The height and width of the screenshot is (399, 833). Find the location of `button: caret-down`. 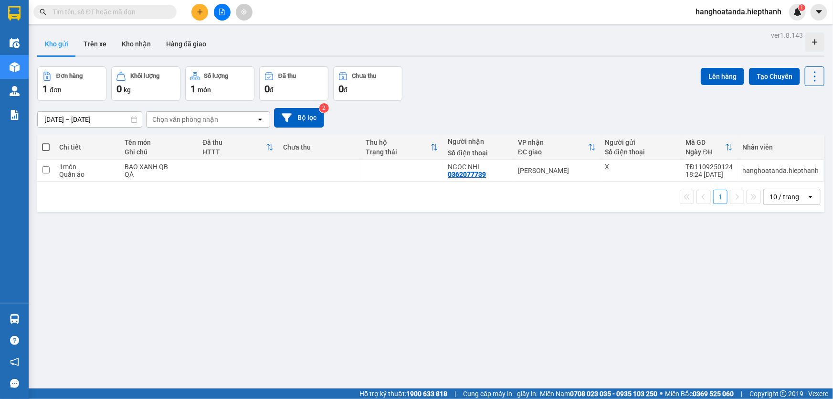

button: caret-down is located at coordinates (819, 12).